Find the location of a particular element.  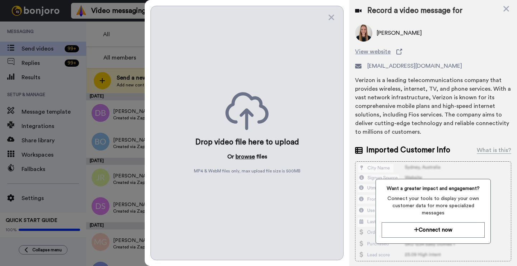

div: Drop video file here to upload is located at coordinates (247, 143).